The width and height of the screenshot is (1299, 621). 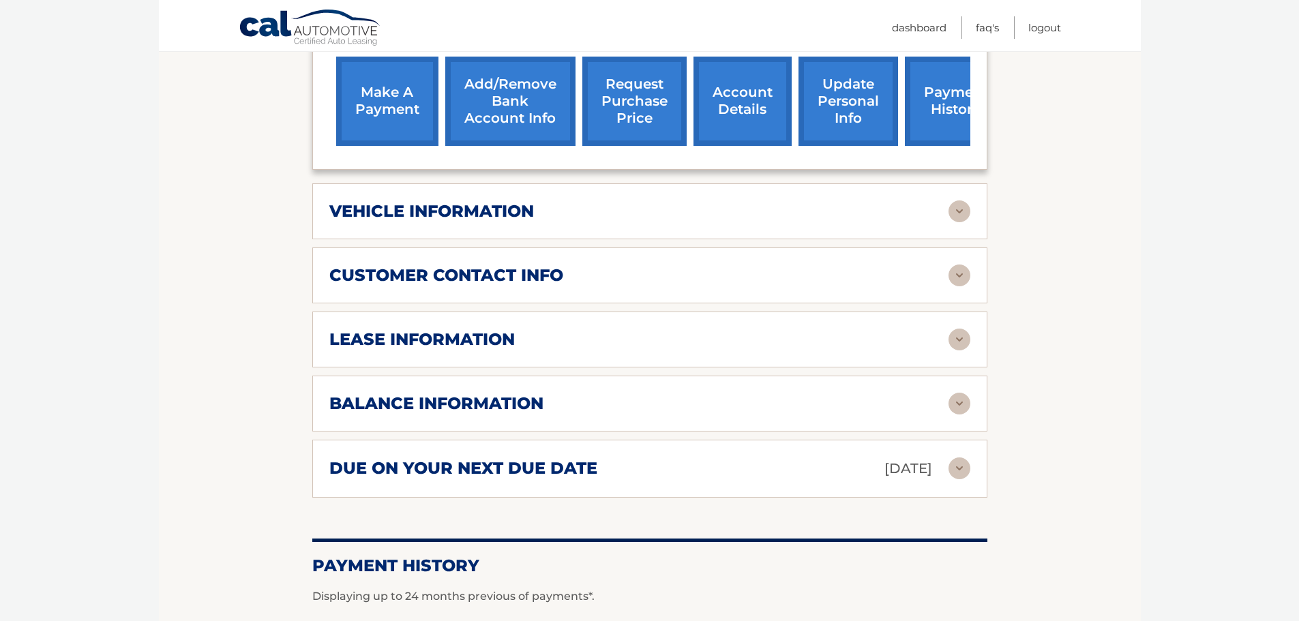 I want to click on a: payment history, so click(x=956, y=101).